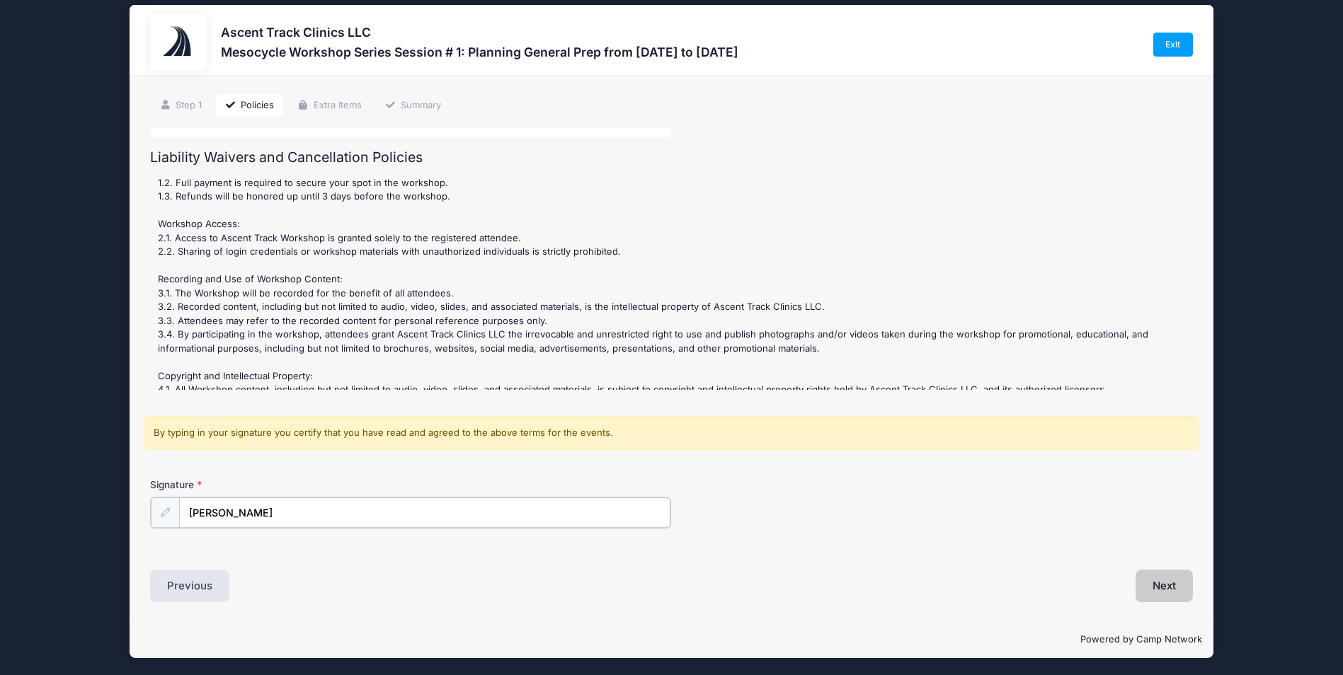 The width and height of the screenshot is (1343, 675). I want to click on button: Previous, so click(190, 586).